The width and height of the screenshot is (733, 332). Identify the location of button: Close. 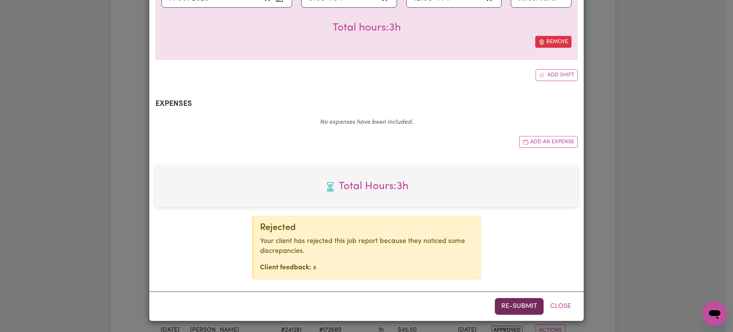
(560, 306).